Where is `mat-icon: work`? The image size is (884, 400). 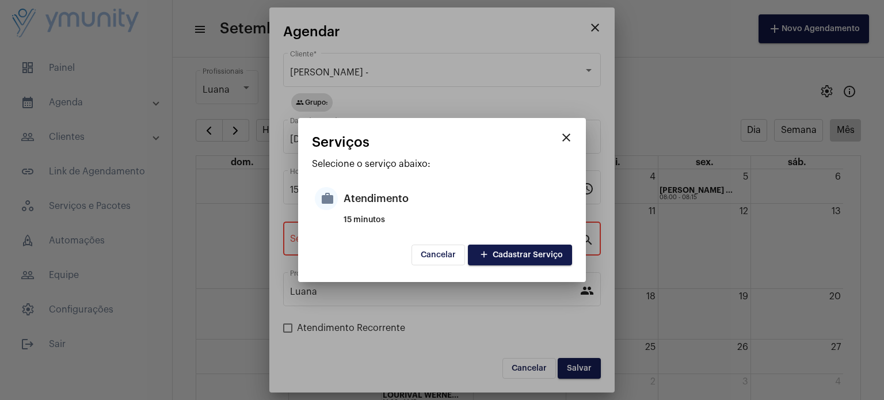 mat-icon: work is located at coordinates (326, 199).